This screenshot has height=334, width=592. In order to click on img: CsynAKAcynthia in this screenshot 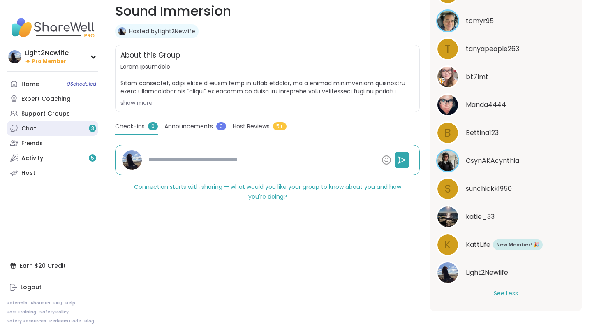, I will do `click(448, 161)`.